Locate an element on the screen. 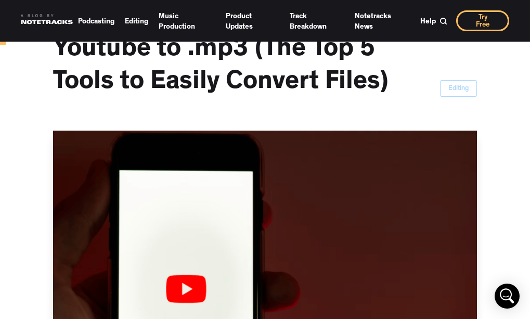  div: Open Intercom Messenger is located at coordinates (508, 296).